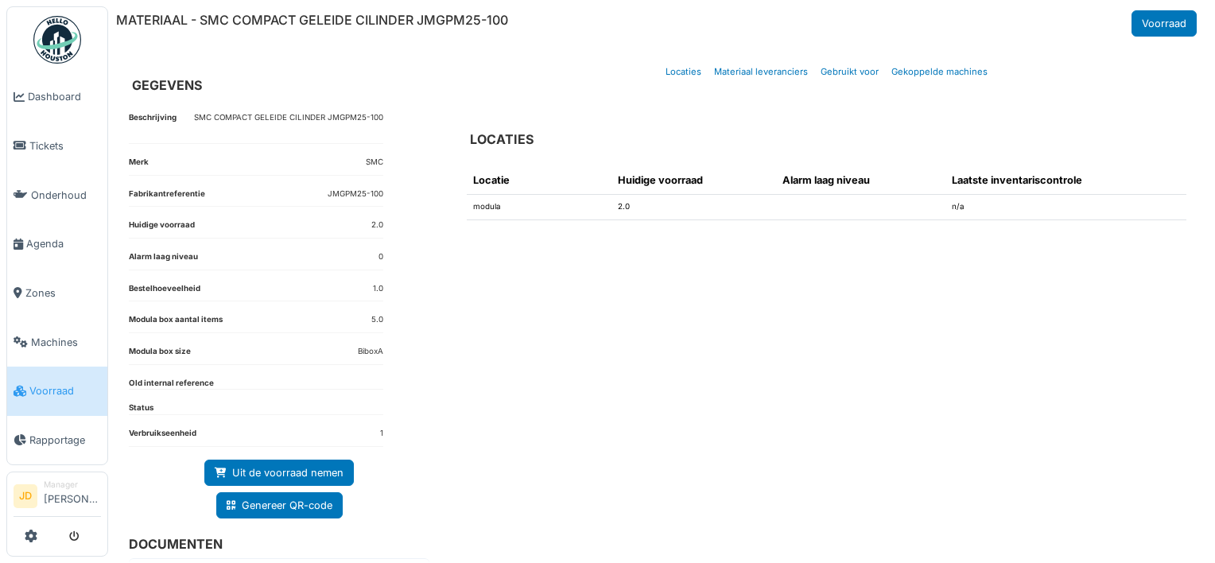 The image size is (1215, 563). Describe the element at coordinates (66, 342) in the screenshot. I see `span: Machines` at that location.